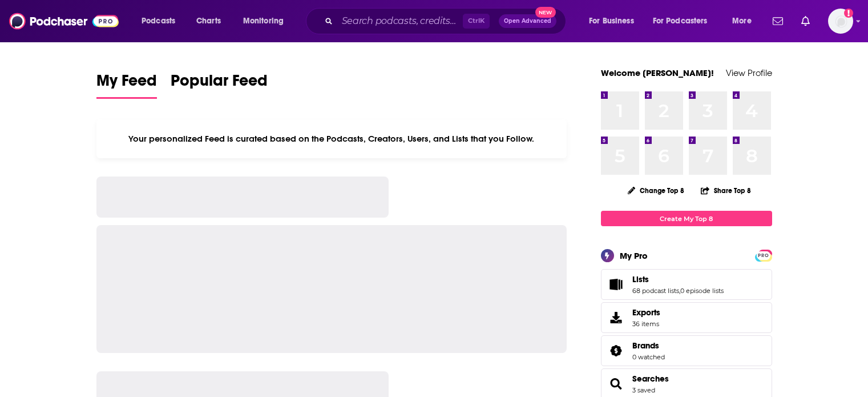 This screenshot has height=397, width=868. I want to click on div: My Pro, so click(634, 255).